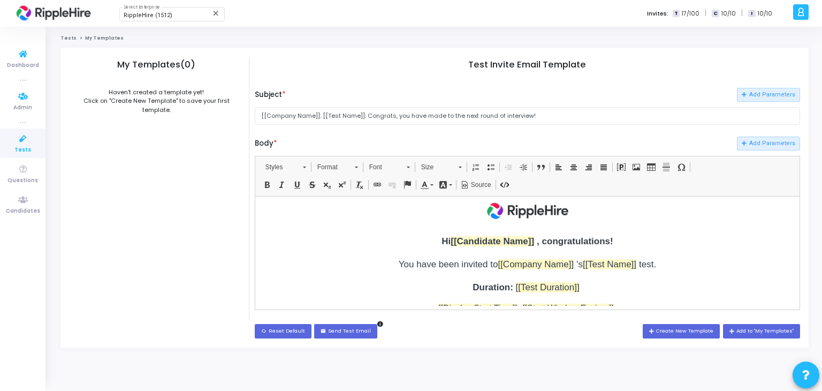 This screenshot has width=822, height=391. What do you see at coordinates (407, 185) in the screenshot?
I see `a: Anchor` at bounding box center [407, 185].